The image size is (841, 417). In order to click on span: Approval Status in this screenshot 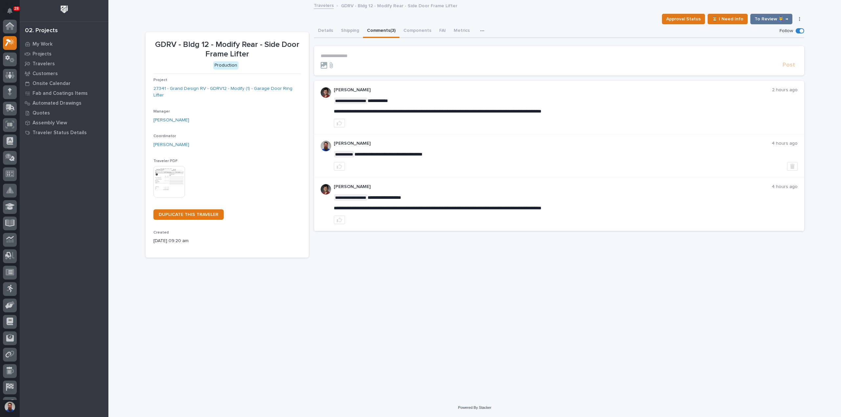, I will do `click(683, 19)`.